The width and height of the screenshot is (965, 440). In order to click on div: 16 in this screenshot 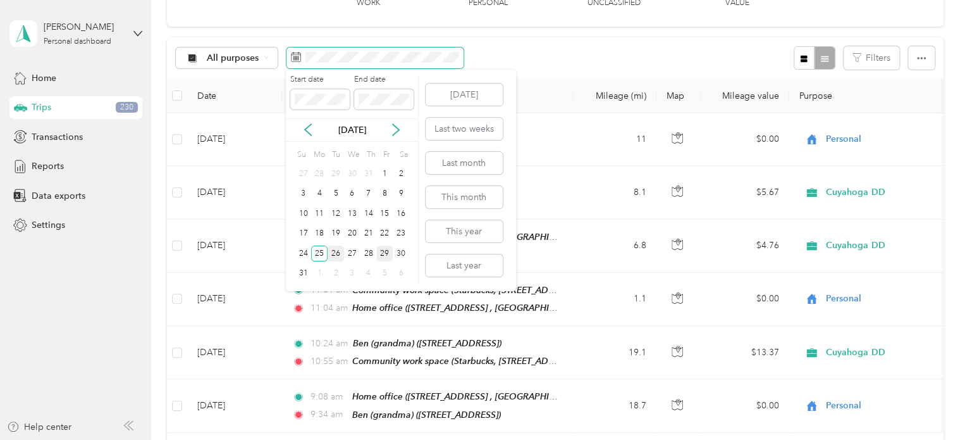, I will do `click(401, 213)`.